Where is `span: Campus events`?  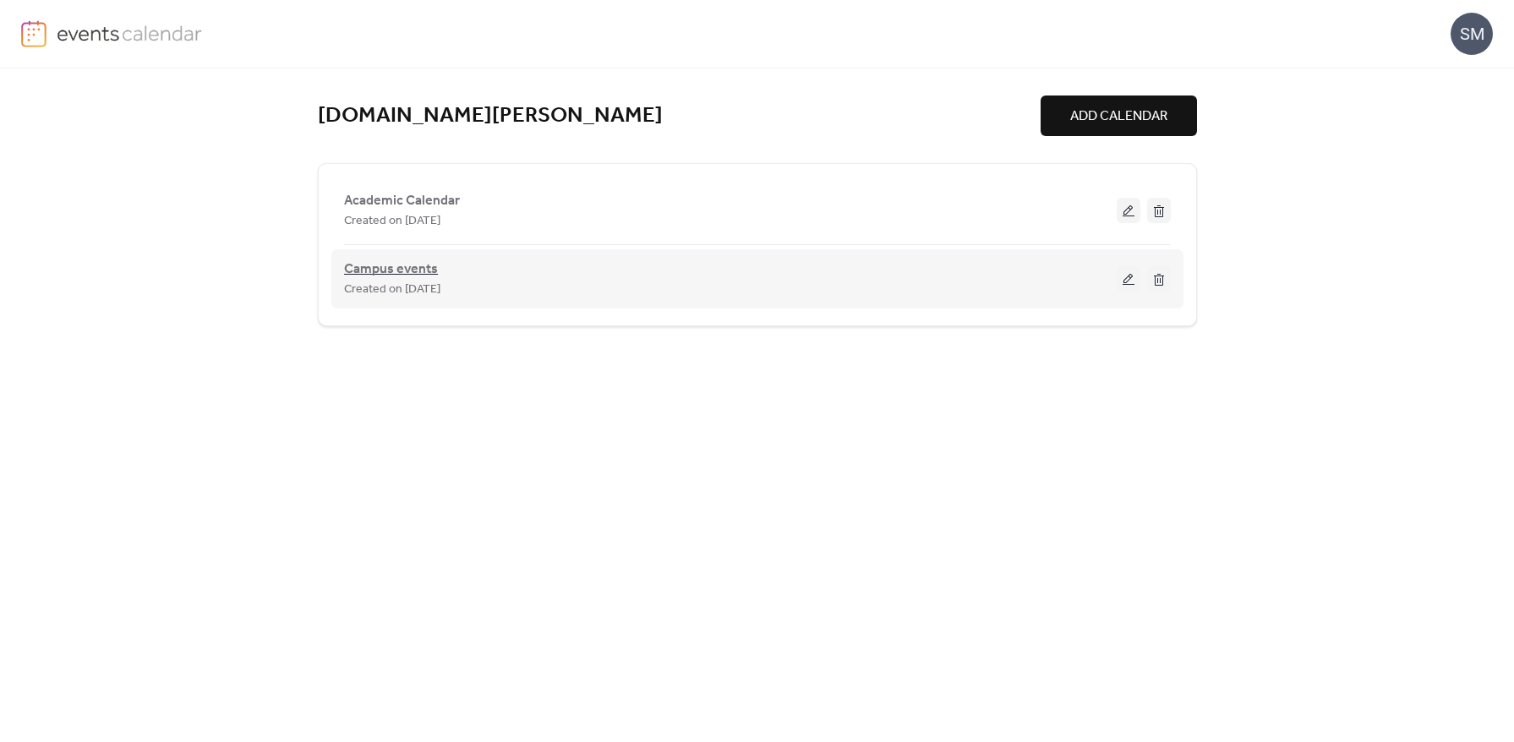 span: Campus events is located at coordinates (390, 270).